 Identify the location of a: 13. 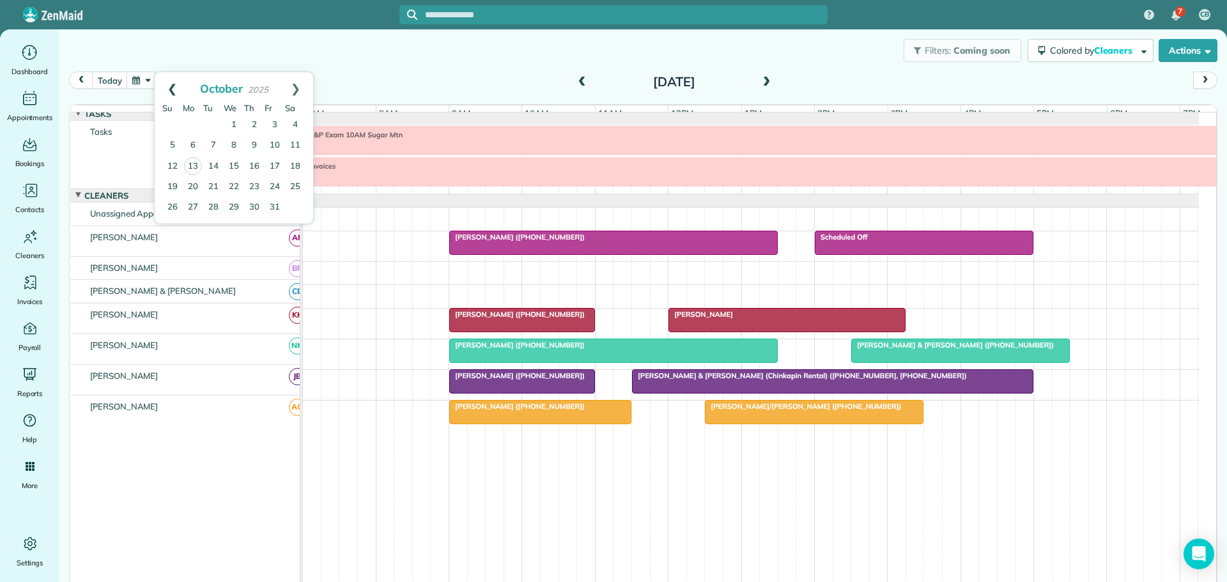
(193, 166).